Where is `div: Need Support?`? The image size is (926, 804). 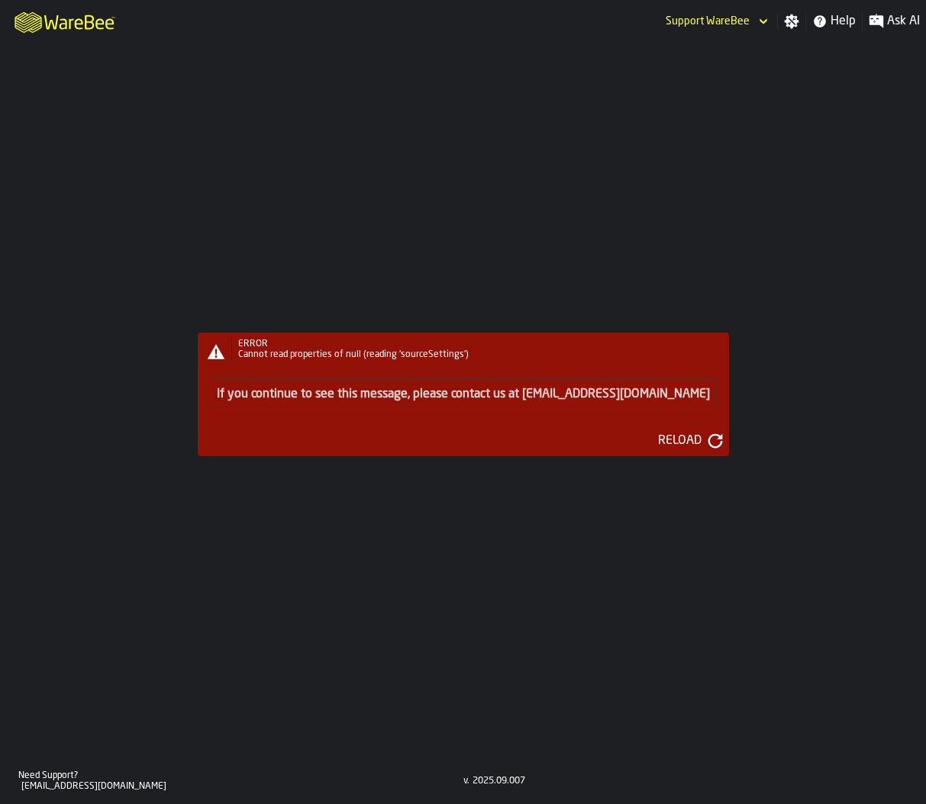
div: Need Support? is located at coordinates (92, 776).